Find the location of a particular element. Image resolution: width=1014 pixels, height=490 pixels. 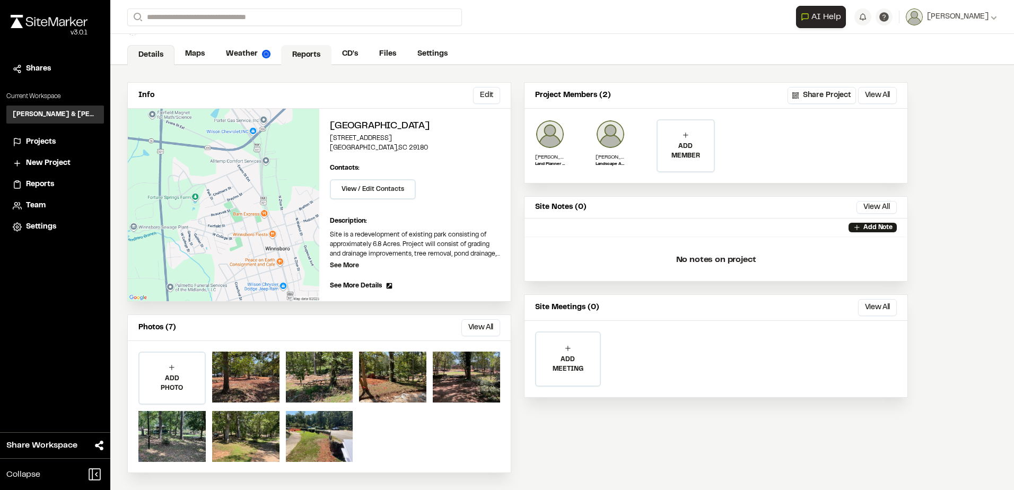

a: New Project is located at coordinates (55, 163).